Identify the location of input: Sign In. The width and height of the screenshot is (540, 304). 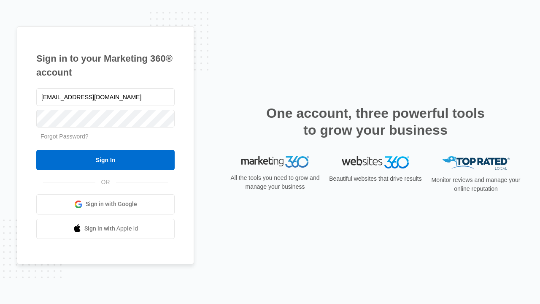
(106, 160).